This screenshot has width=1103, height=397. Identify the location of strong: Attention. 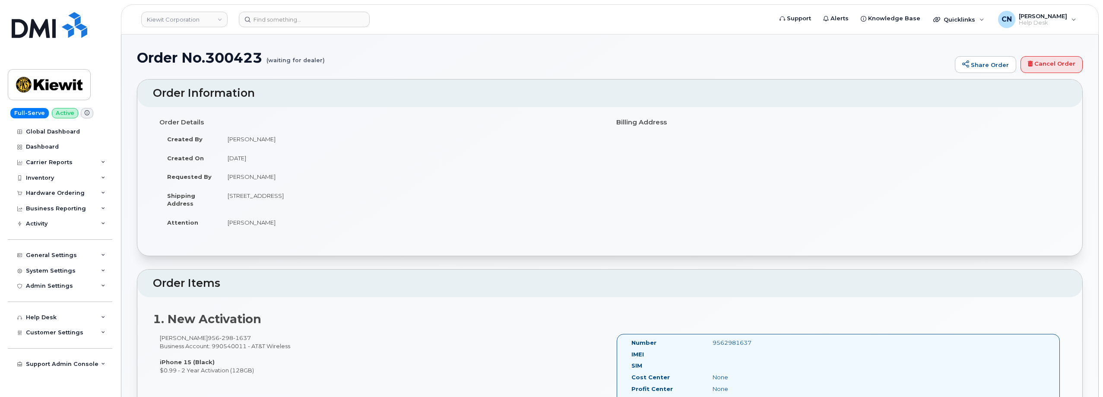
(183, 222).